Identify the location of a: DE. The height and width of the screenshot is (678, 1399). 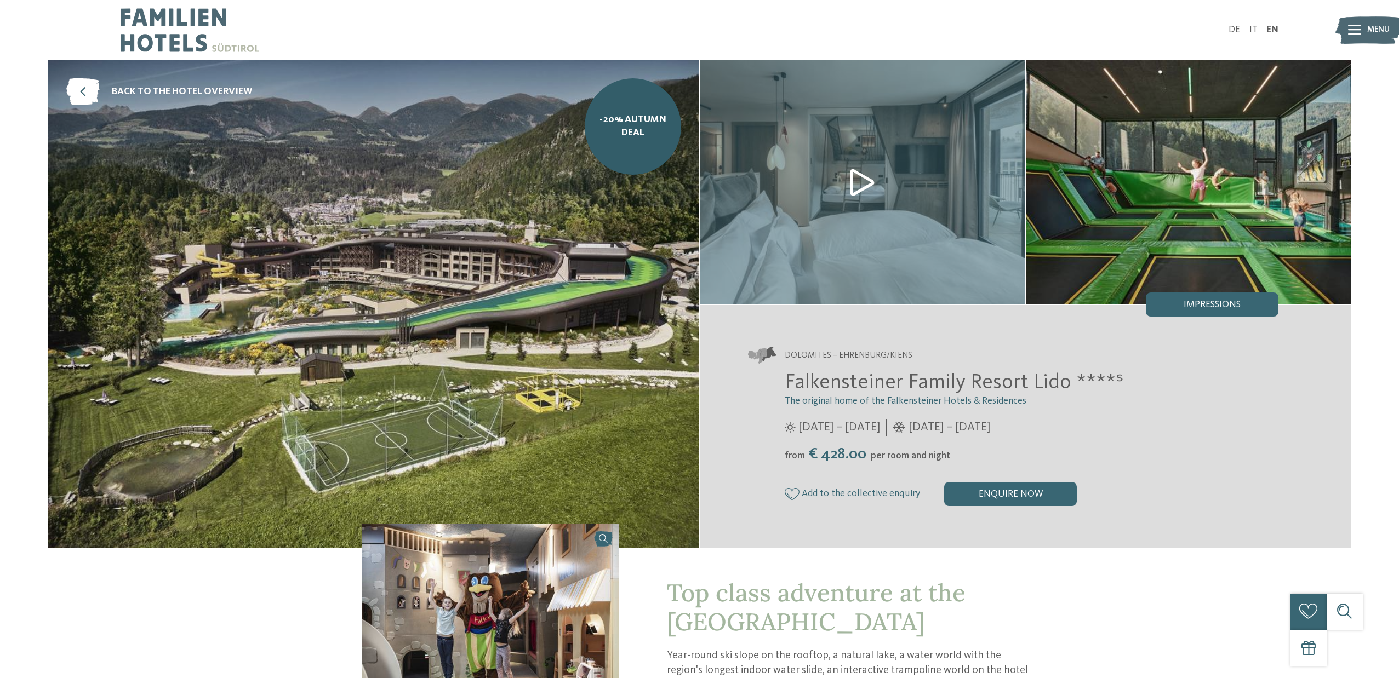
(1234, 30).